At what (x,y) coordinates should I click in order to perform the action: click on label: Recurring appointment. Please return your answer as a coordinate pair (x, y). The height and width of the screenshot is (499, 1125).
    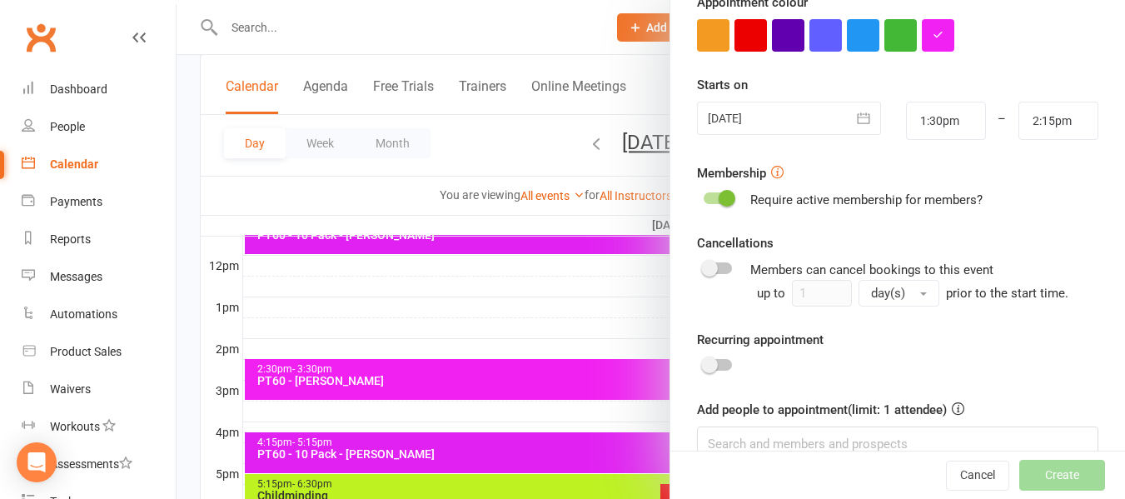
    Looking at the image, I should click on (760, 340).